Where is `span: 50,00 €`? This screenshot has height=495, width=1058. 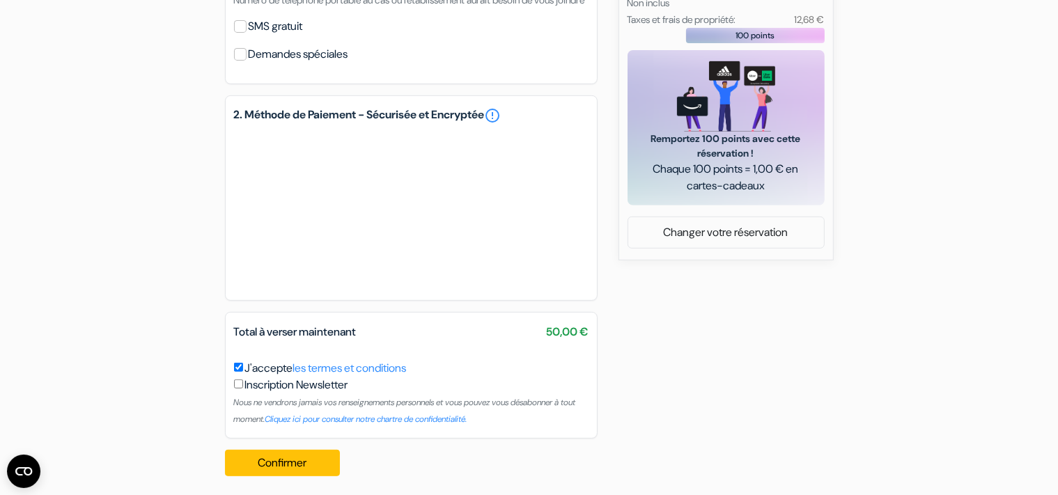 span: 50,00 € is located at coordinates (568, 332).